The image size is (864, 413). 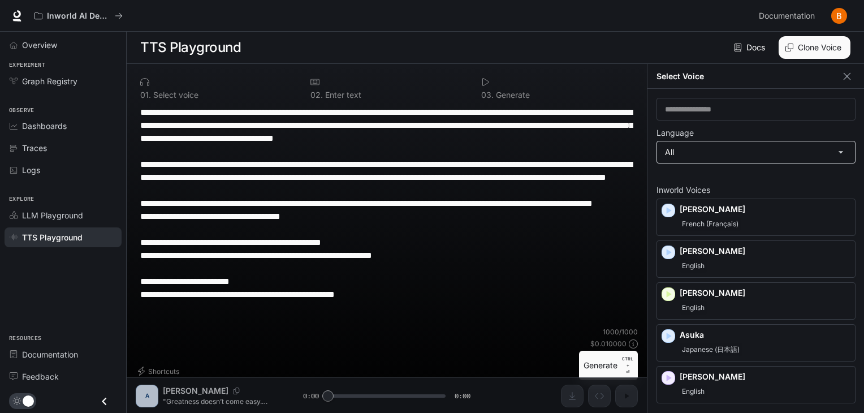 I want to click on a: TTS Playground, so click(x=63, y=237).